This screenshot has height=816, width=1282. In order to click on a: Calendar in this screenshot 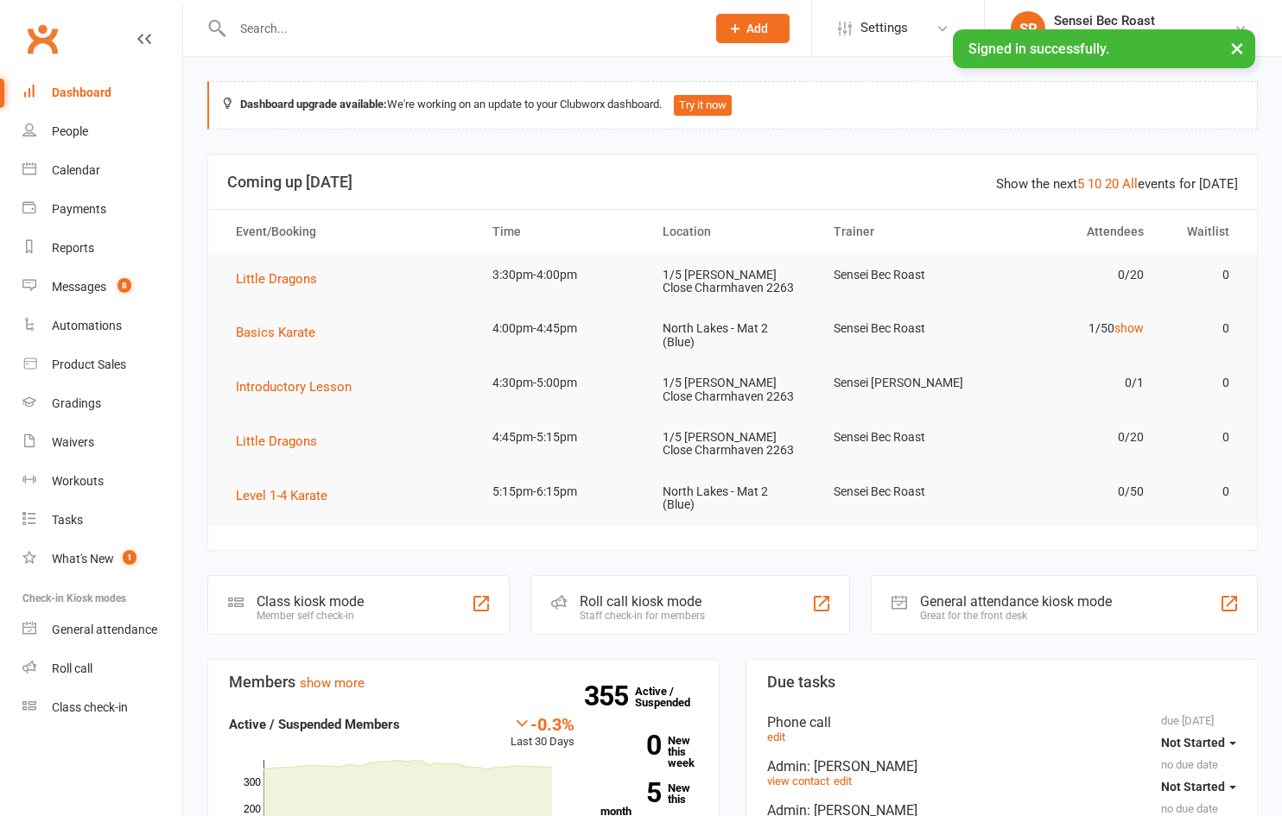, I will do `click(102, 170)`.